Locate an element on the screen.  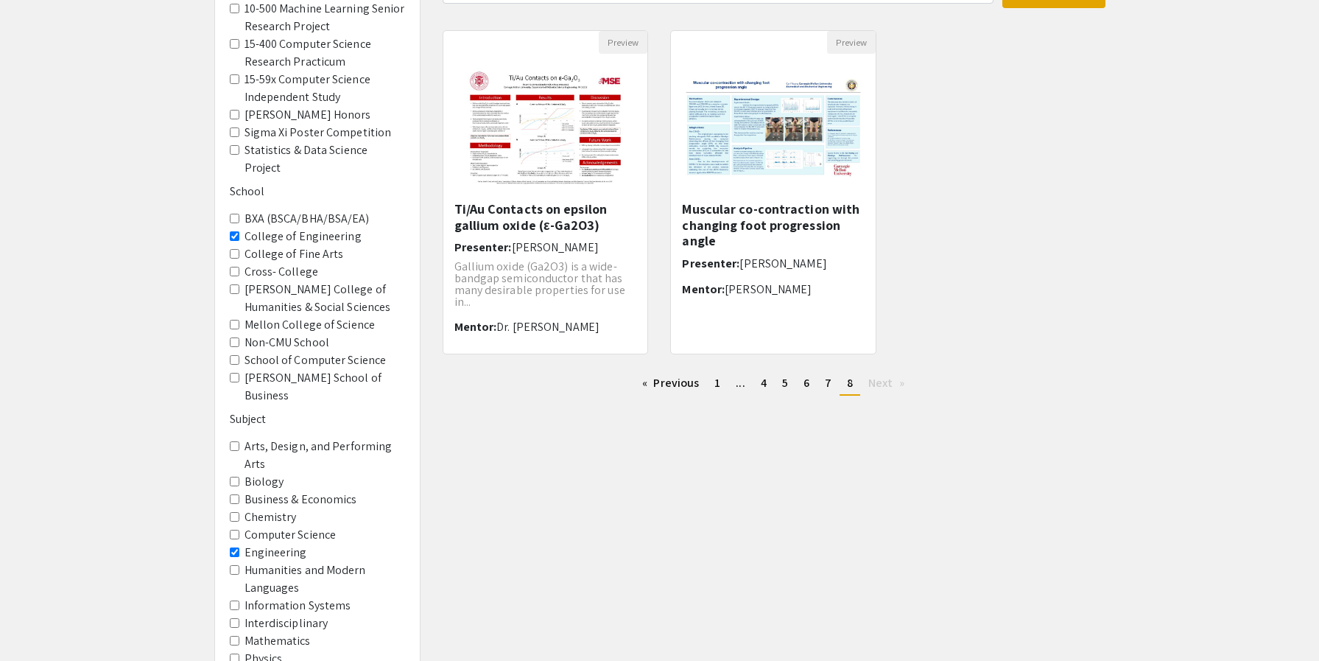
label: Humanities and Modern Languages is located at coordinates (325, 579).